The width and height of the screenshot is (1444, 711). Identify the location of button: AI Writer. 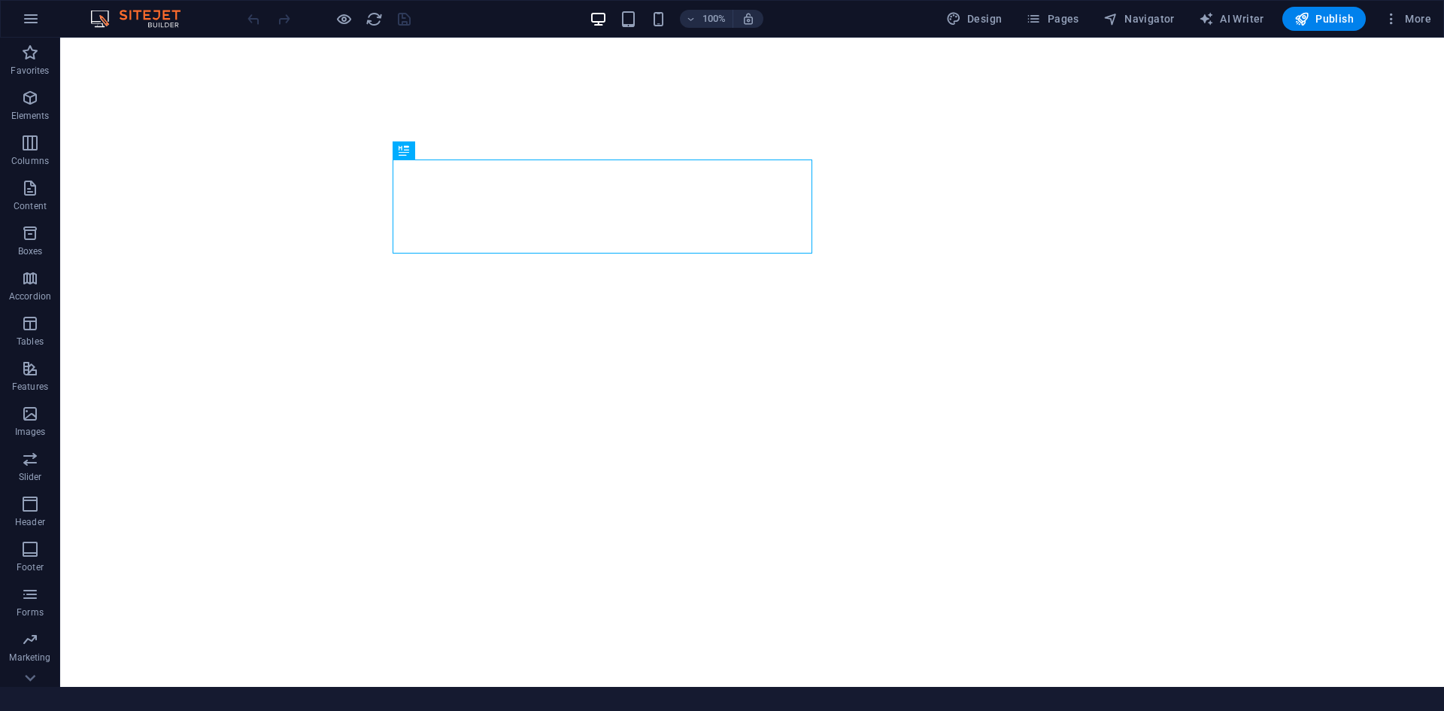
(1231, 19).